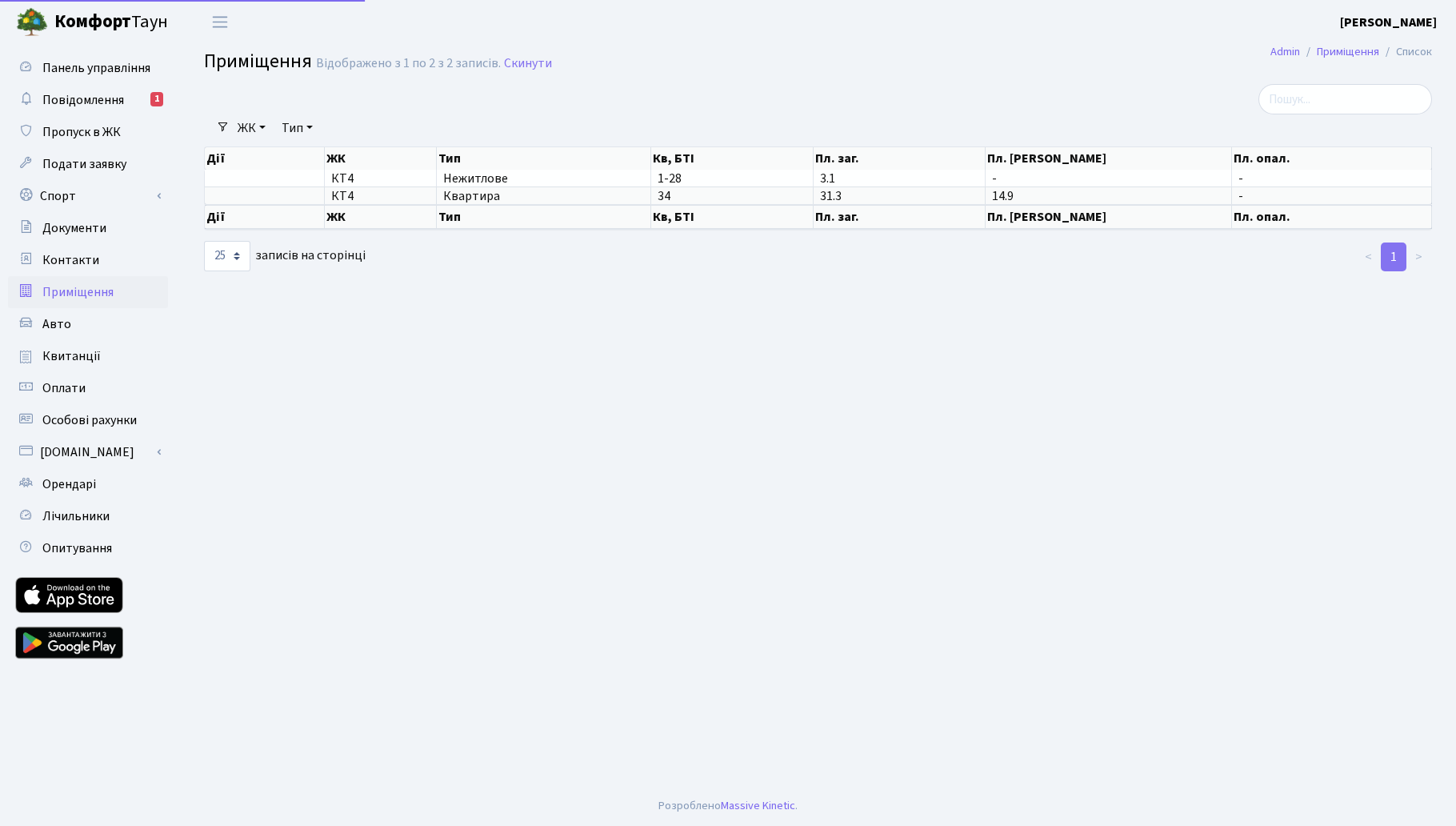 The image size is (1456, 826). I want to click on div: 1, so click(157, 99).